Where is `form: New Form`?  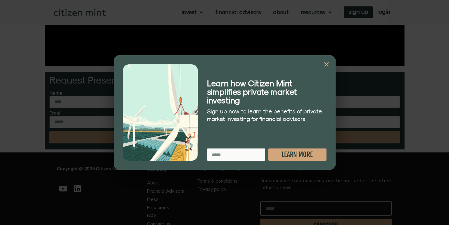
form: New Form is located at coordinates (267, 156).